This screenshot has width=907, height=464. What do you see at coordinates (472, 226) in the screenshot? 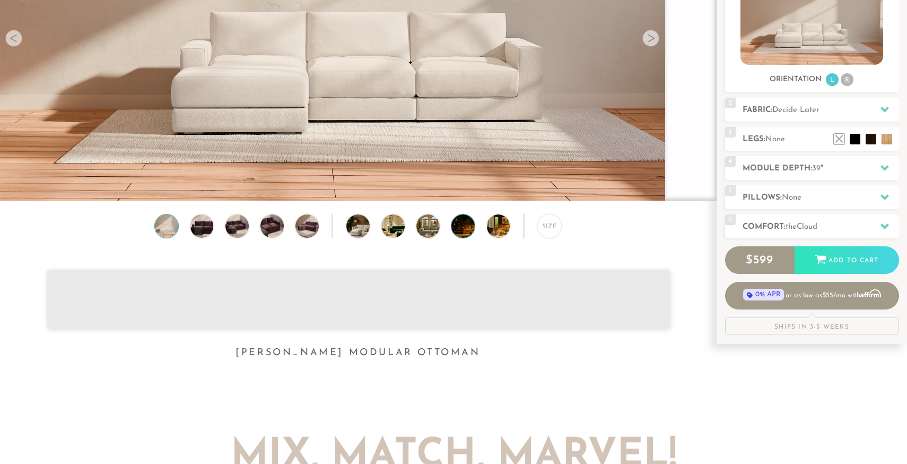
I see `img: DreamSofa Modular Sofa & Sectional Video Presentation 4` at bounding box center [472, 226].